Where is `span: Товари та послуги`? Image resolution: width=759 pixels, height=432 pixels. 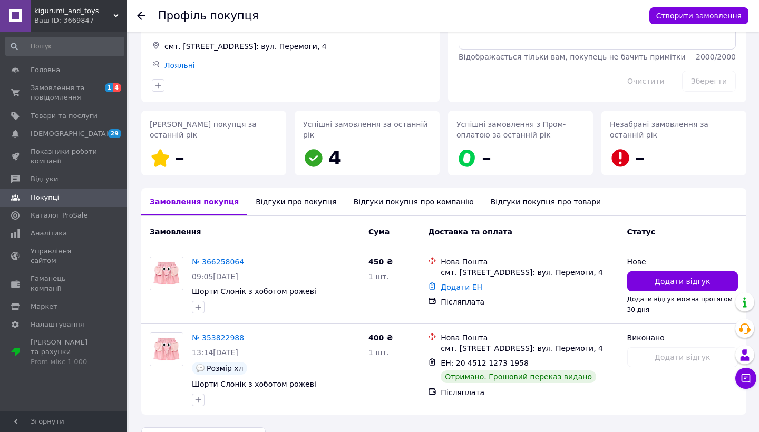 span: Товари та послуги is located at coordinates (64, 116).